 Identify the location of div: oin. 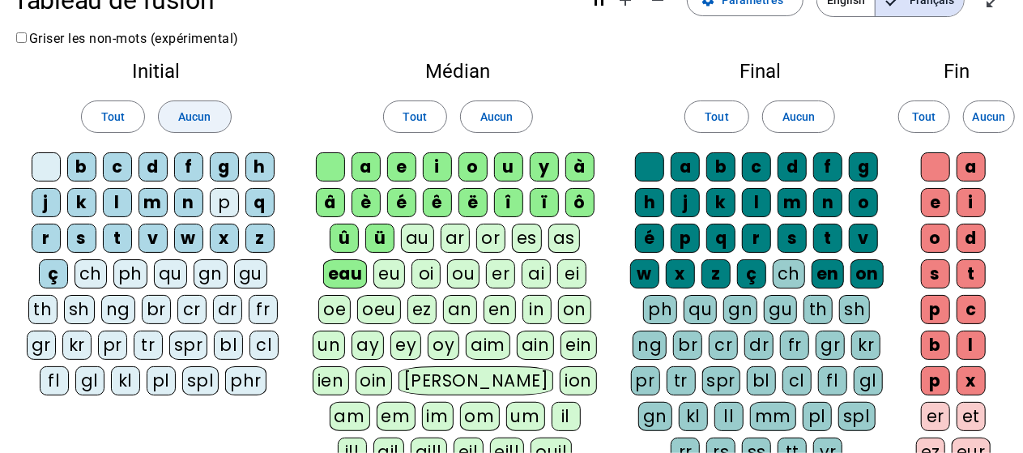
(374, 381).